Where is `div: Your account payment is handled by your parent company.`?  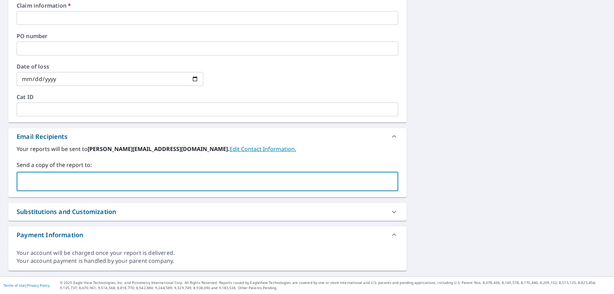
div: Your account payment is handled by your parent company. is located at coordinates (207, 261).